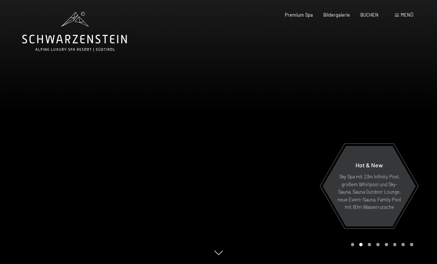 Image resolution: width=437 pixels, height=264 pixels. I want to click on div: Carousel Page 2 (Current Slide), so click(360, 244).